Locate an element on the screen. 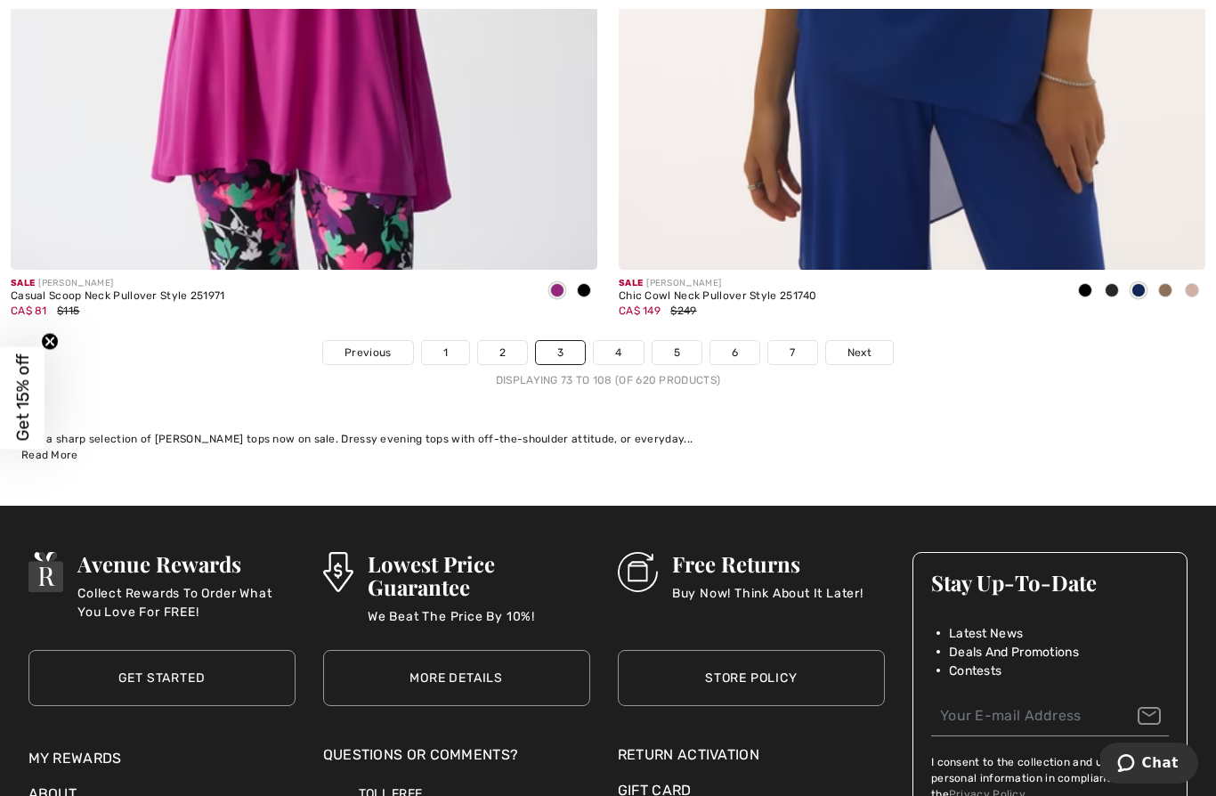  div: Casual Scoop Neck Pullover Style 251971 is located at coordinates (117, 296).